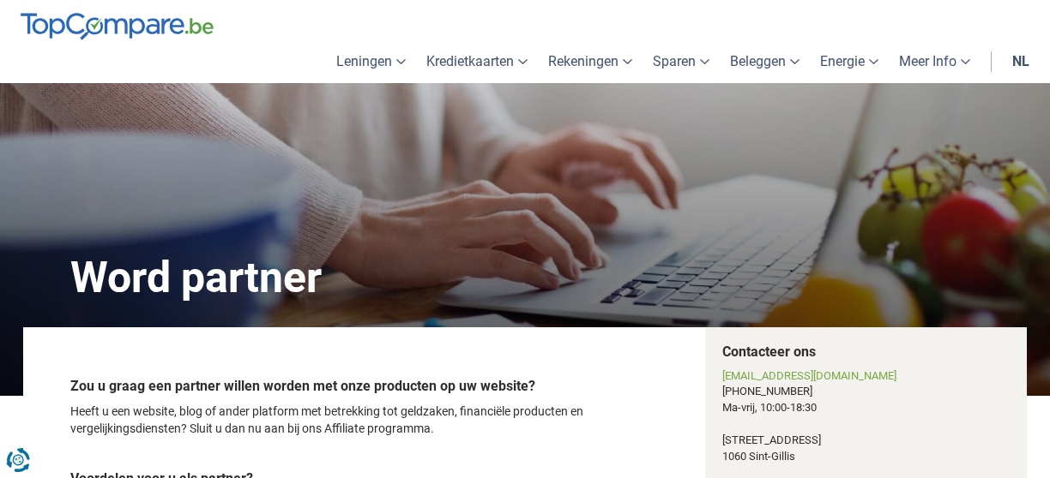 The image size is (1050, 478). Describe the element at coordinates (1020, 62) in the screenshot. I see `a: nl` at that location.